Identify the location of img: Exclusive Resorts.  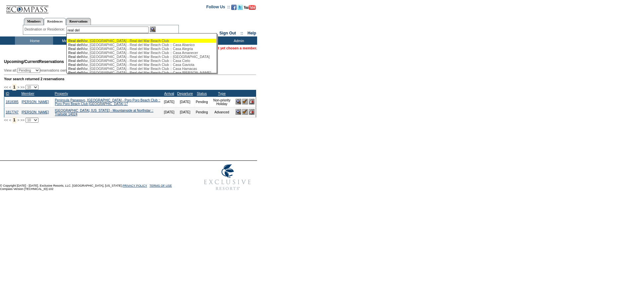
(227, 178).